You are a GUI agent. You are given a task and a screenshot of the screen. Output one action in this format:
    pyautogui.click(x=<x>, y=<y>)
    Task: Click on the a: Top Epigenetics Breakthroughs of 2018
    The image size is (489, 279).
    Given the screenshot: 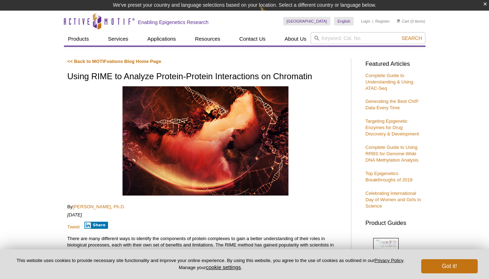 What is the action you would take?
    pyautogui.click(x=389, y=176)
    